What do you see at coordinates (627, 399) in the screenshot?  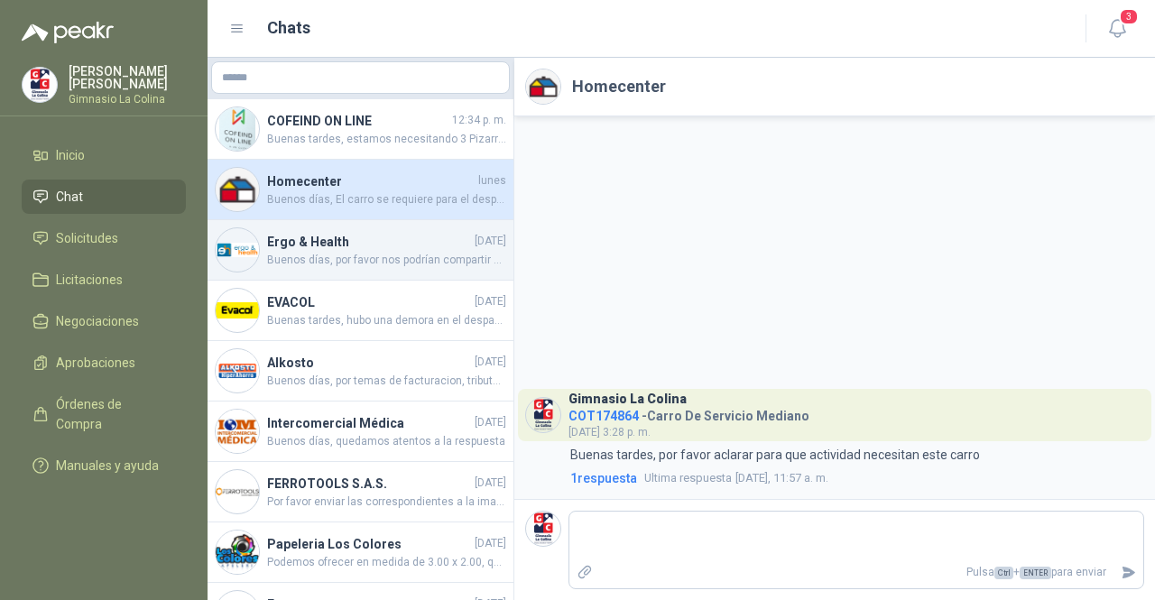 I see `h3: Gimnasio La Colina` at bounding box center [627, 399].